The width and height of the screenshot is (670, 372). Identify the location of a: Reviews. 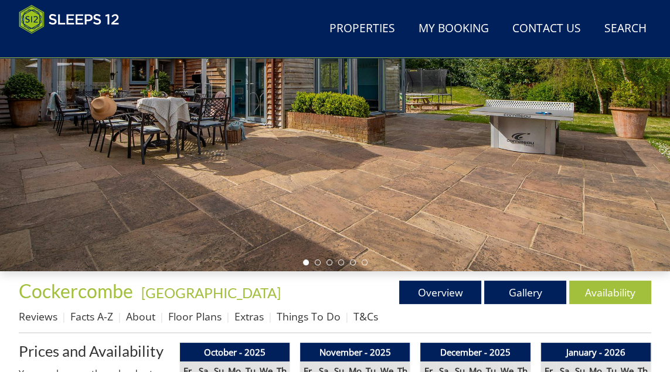
(38, 317).